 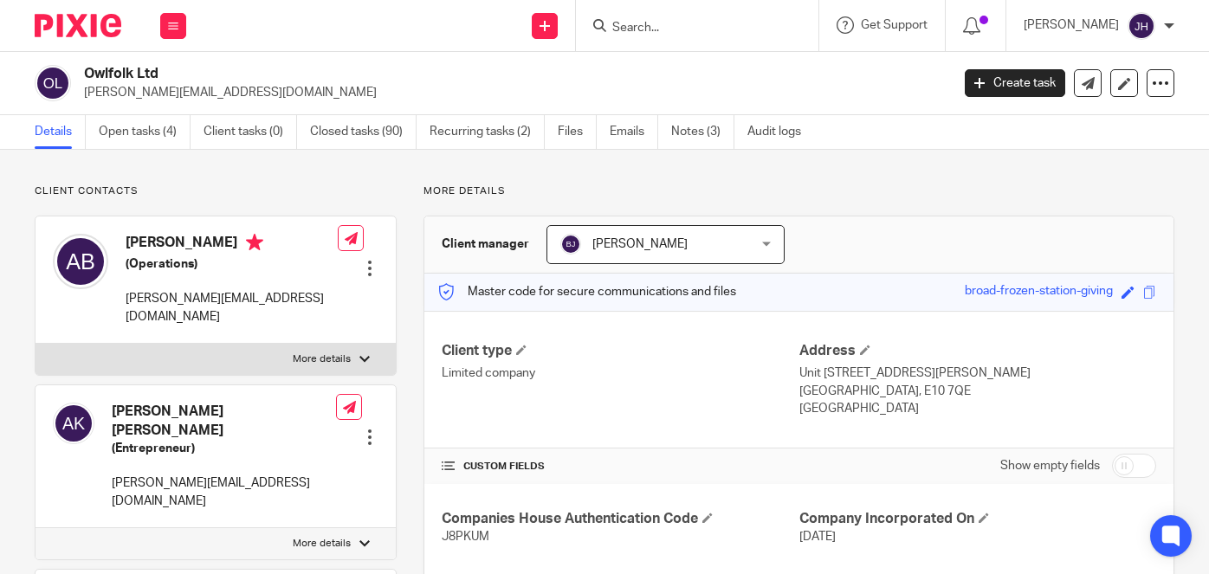 What do you see at coordinates (1015, 83) in the screenshot?
I see `a: Create task` at bounding box center [1015, 83].